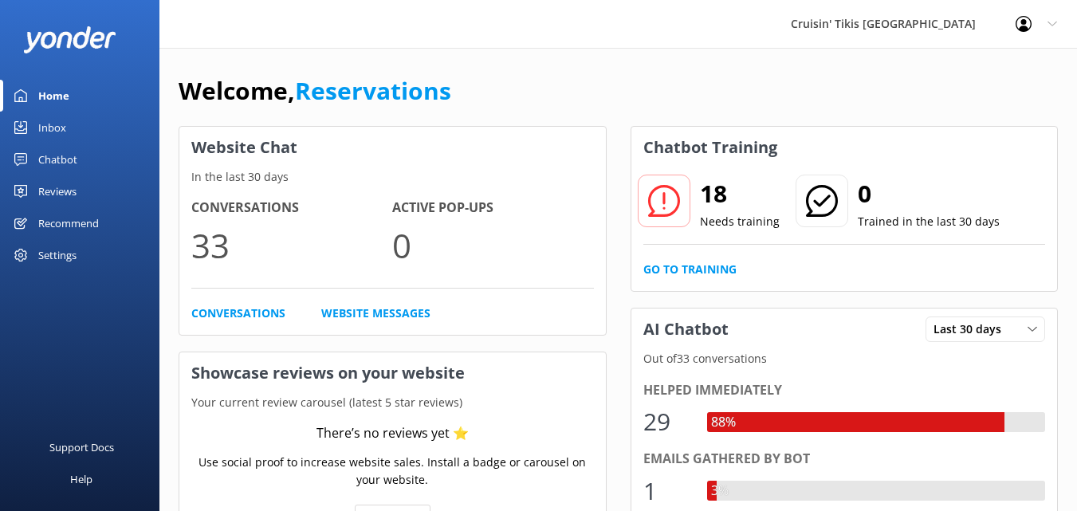 This screenshot has width=1077, height=511. Describe the element at coordinates (81, 479) in the screenshot. I see `div: Help` at that location.